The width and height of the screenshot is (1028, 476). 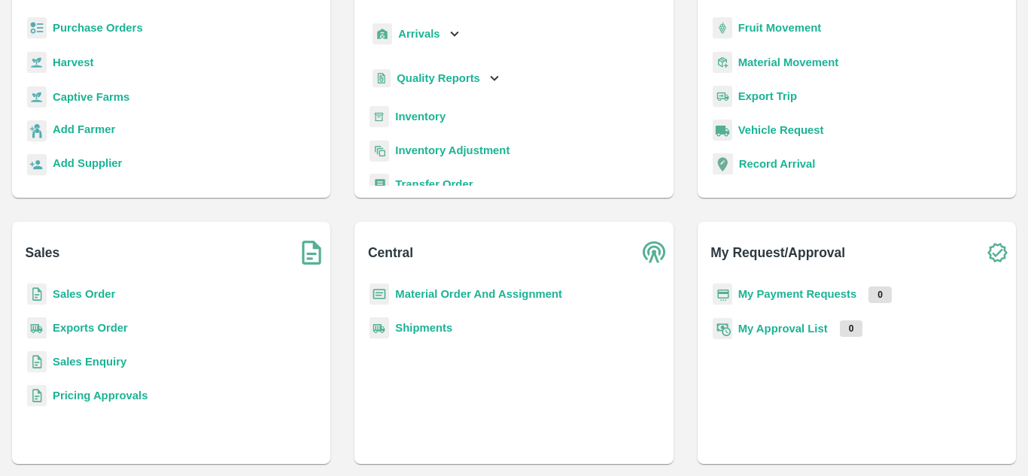 What do you see at coordinates (997, 253) in the screenshot?
I see `img: check` at bounding box center [997, 253].